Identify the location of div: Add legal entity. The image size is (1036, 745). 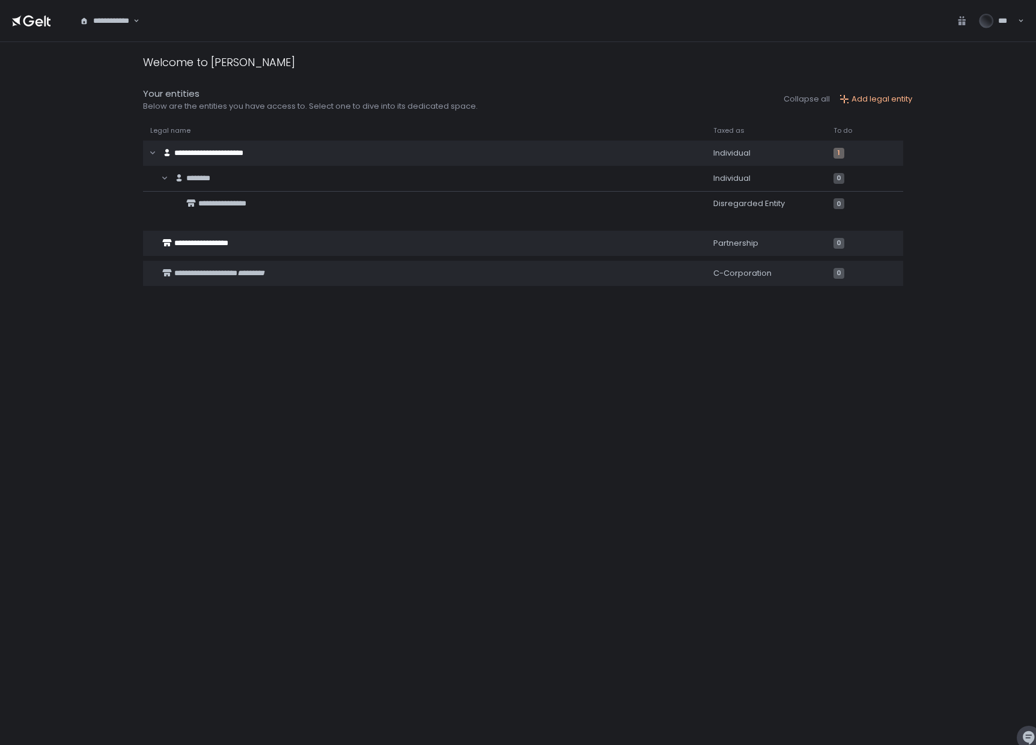
(876, 99).